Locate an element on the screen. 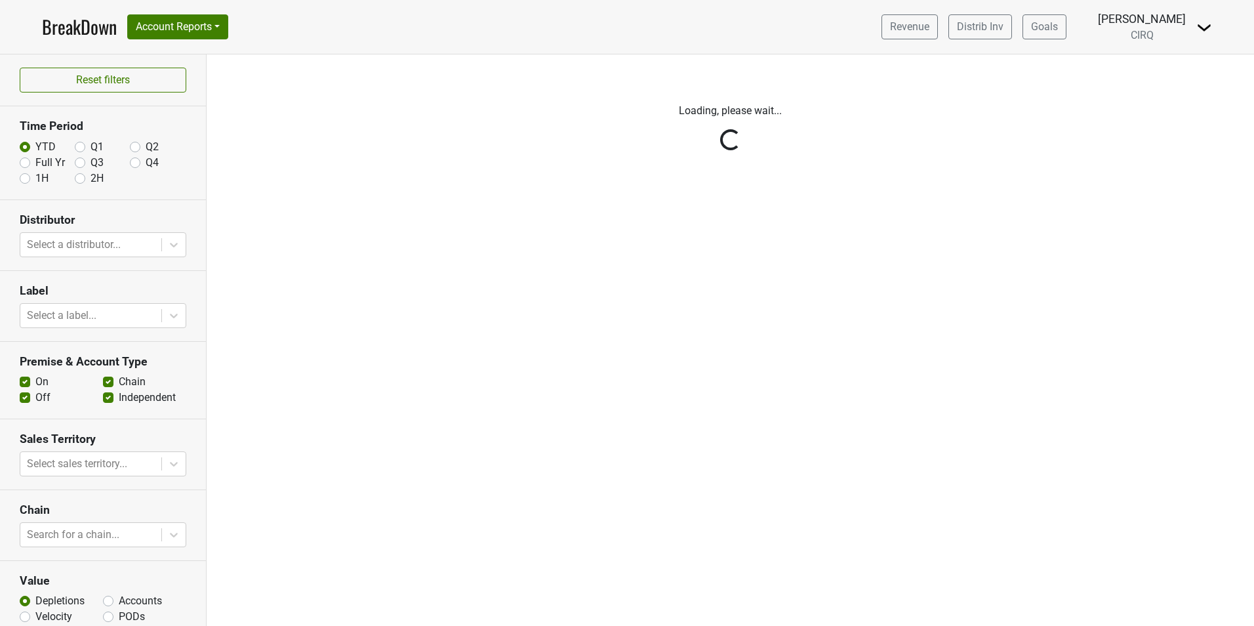 The image size is (1254, 626). a: Goals is located at coordinates (1044, 27).